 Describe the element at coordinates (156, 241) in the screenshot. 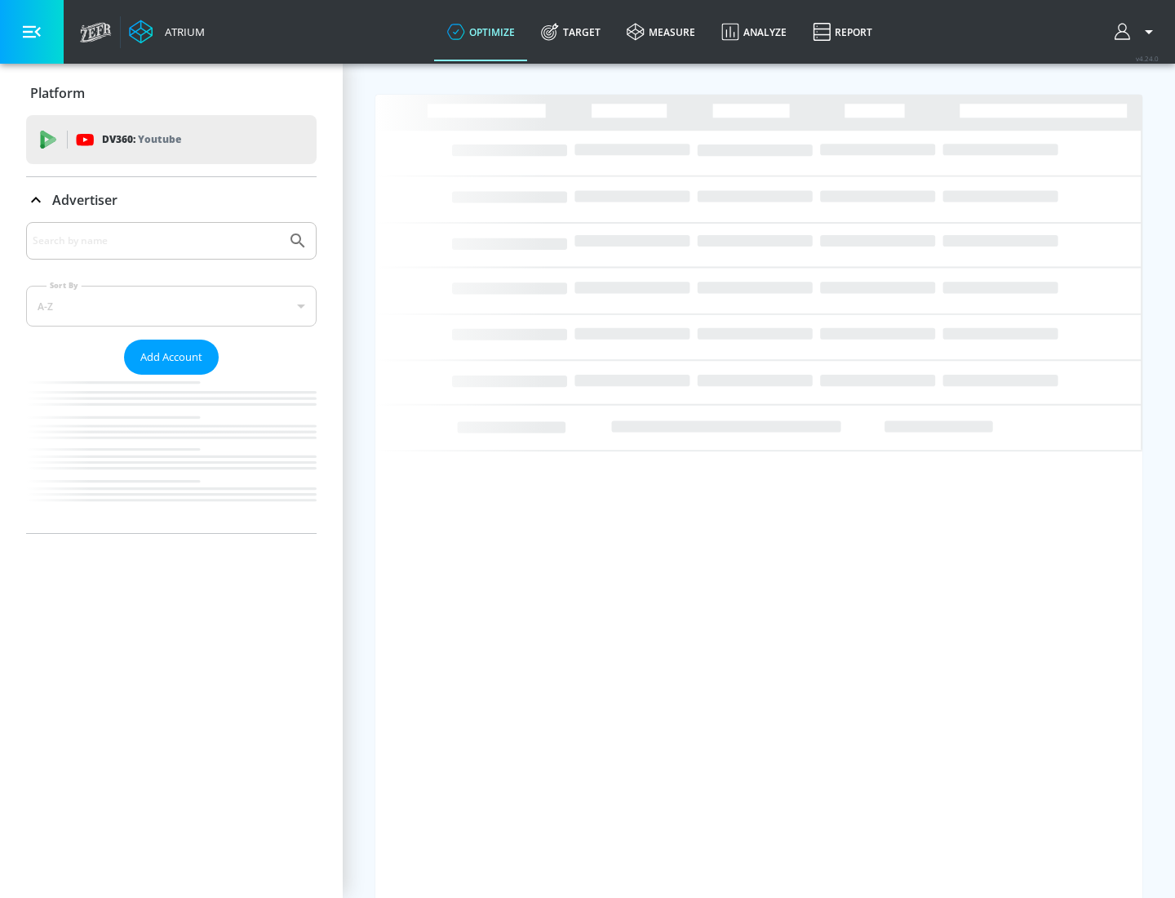

I see `input: Search by name` at that location.